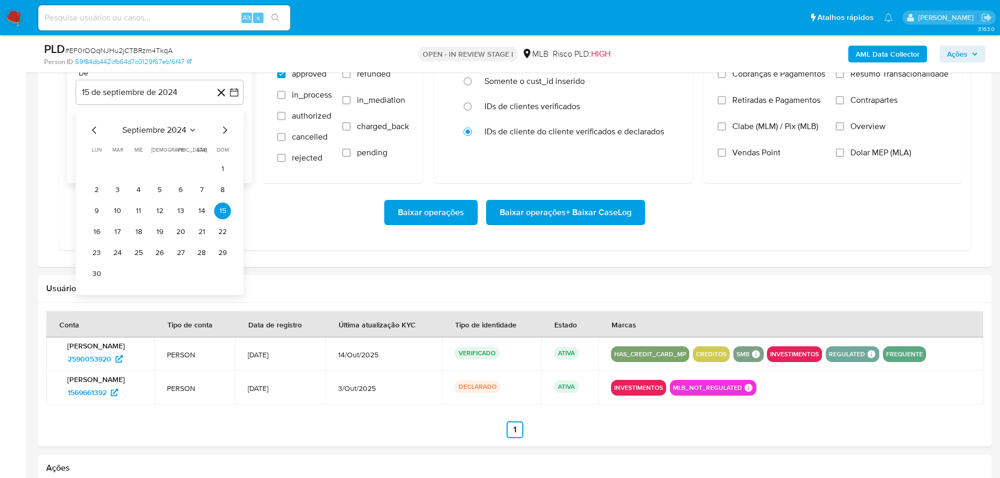 The width and height of the screenshot is (1000, 478). Describe the element at coordinates (58, 62) in the screenshot. I see `b: Person ID` at that location.